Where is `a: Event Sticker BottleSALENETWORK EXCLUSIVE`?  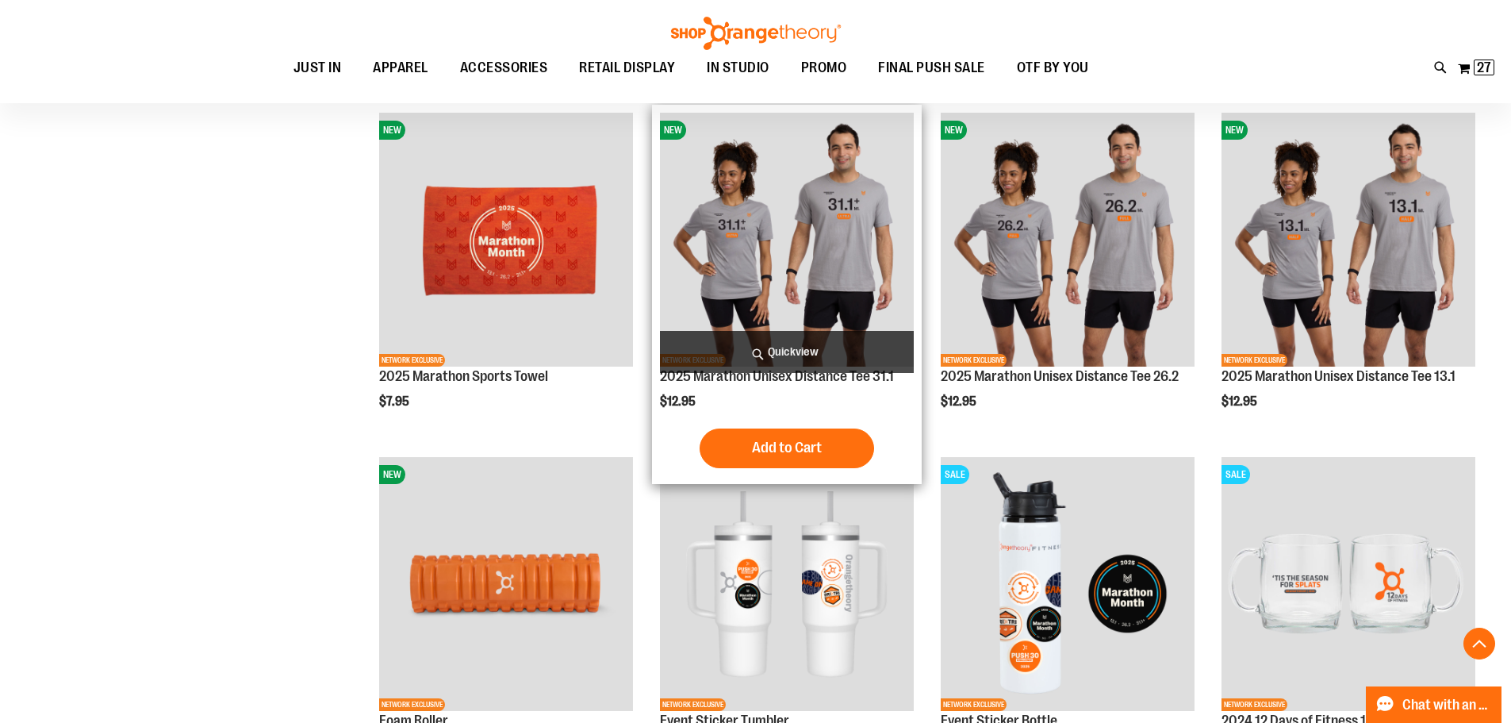 a: Event Sticker BottleSALENETWORK EXCLUSIVE is located at coordinates (1068, 585).